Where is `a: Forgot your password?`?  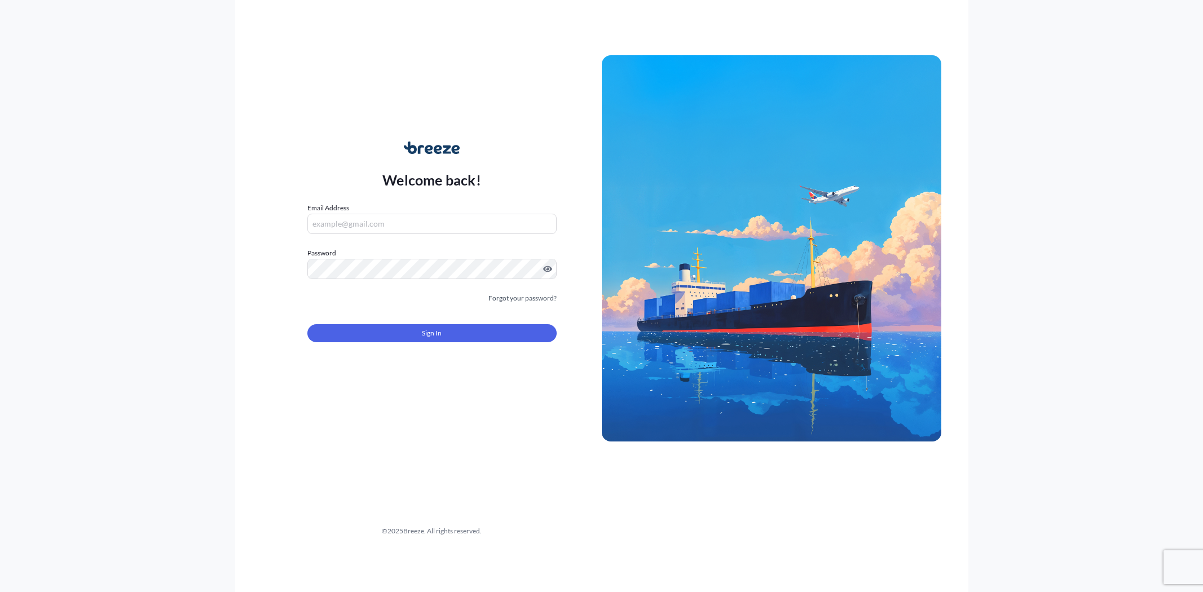
a: Forgot your password? is located at coordinates (522, 298).